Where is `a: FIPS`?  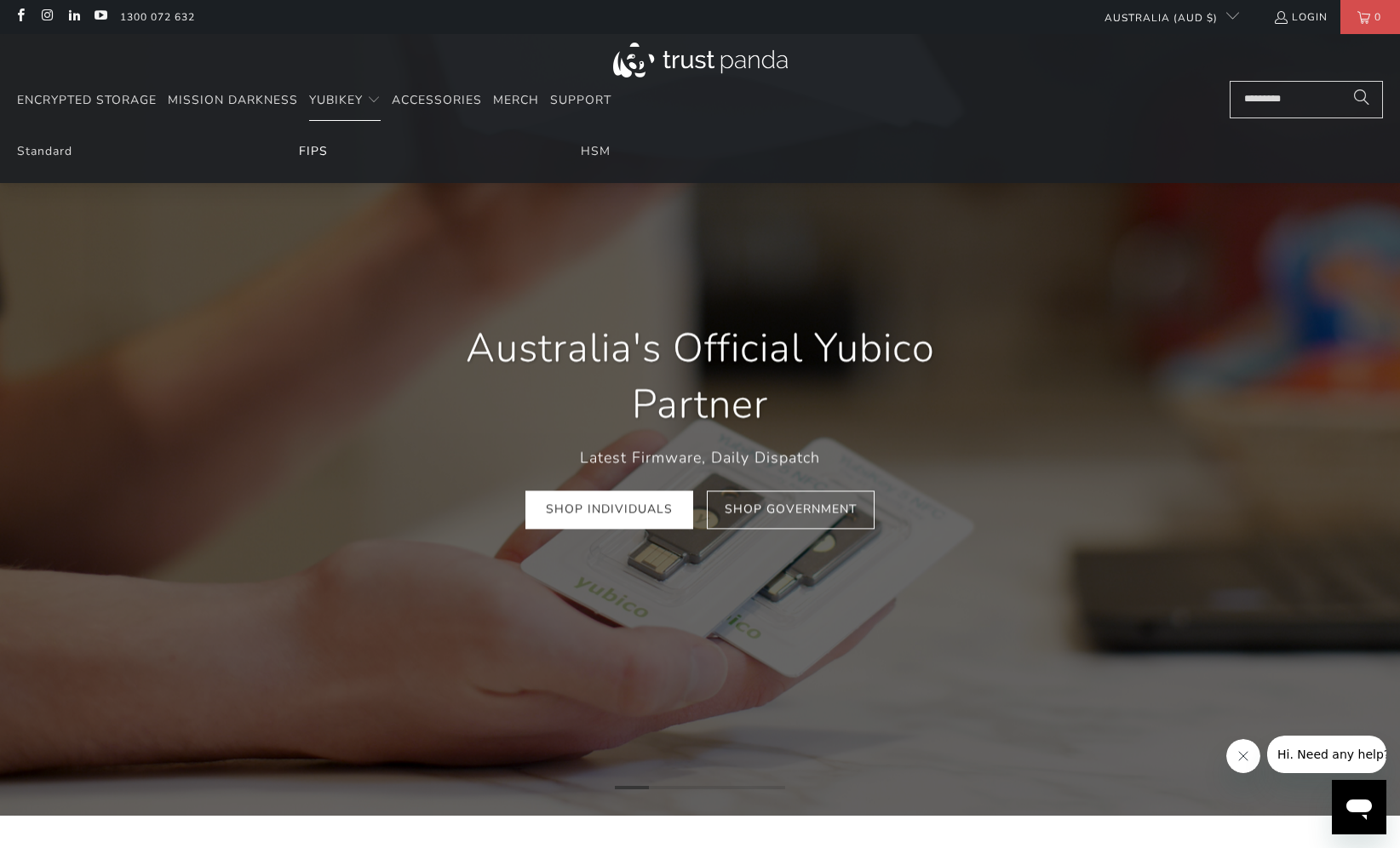 a: FIPS is located at coordinates (313, 151).